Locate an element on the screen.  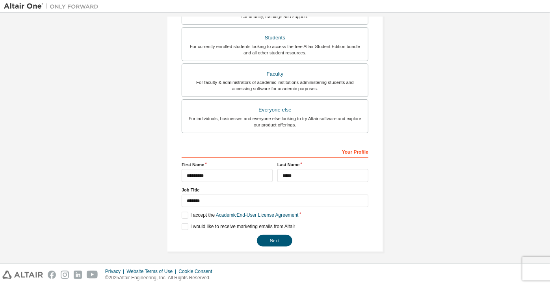
img: Altair One is located at coordinates (53, 6).